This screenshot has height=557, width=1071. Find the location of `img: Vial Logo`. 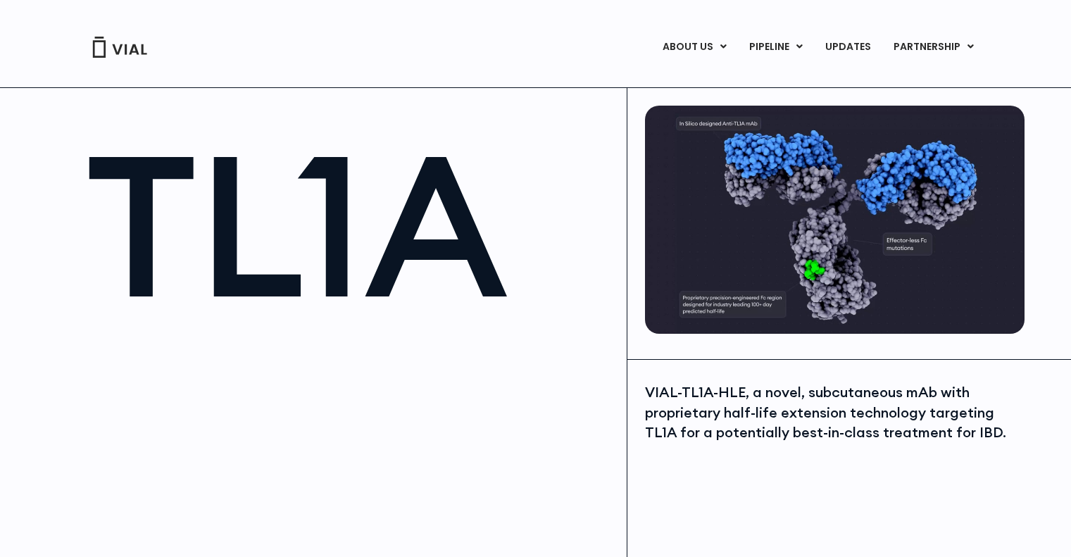

img: Vial Logo is located at coordinates (120, 47).